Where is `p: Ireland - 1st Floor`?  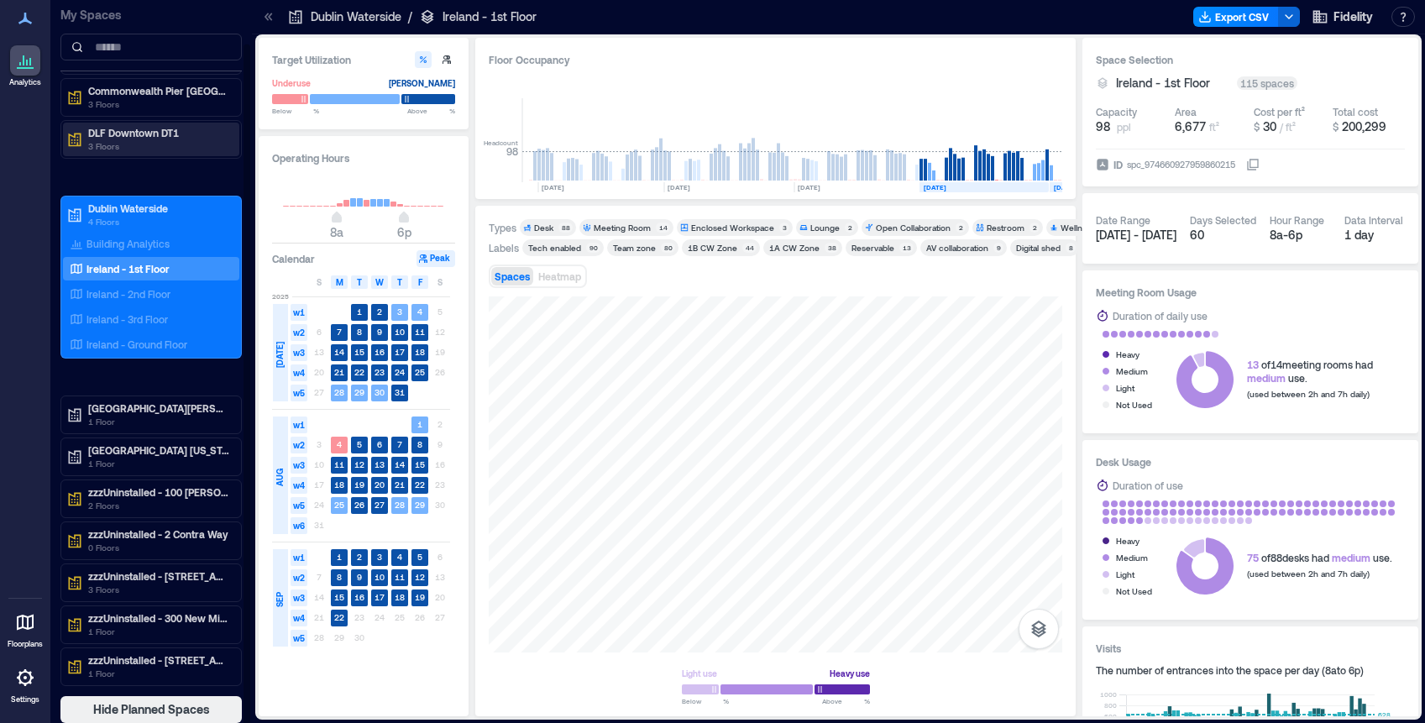 p: Ireland - 1st Floor is located at coordinates (128, 269).